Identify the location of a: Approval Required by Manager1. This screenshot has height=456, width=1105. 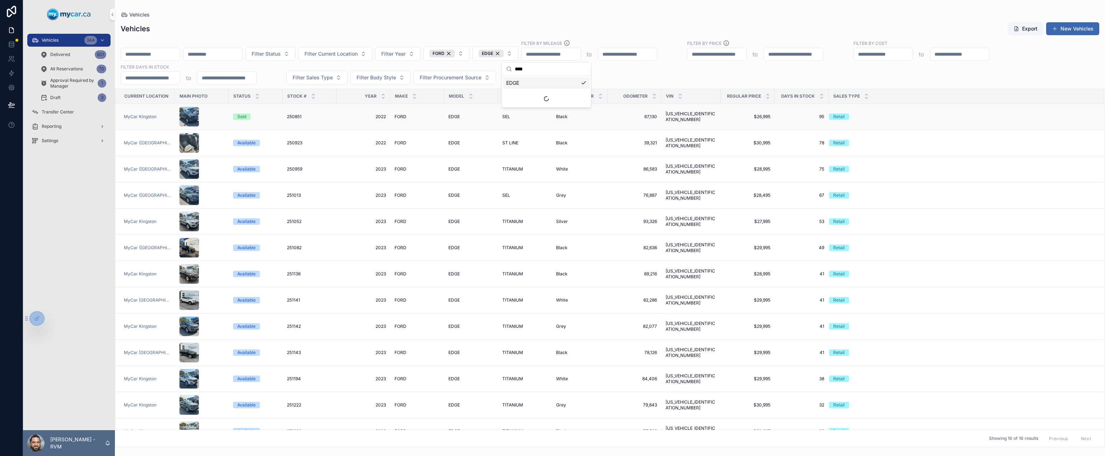
(73, 83).